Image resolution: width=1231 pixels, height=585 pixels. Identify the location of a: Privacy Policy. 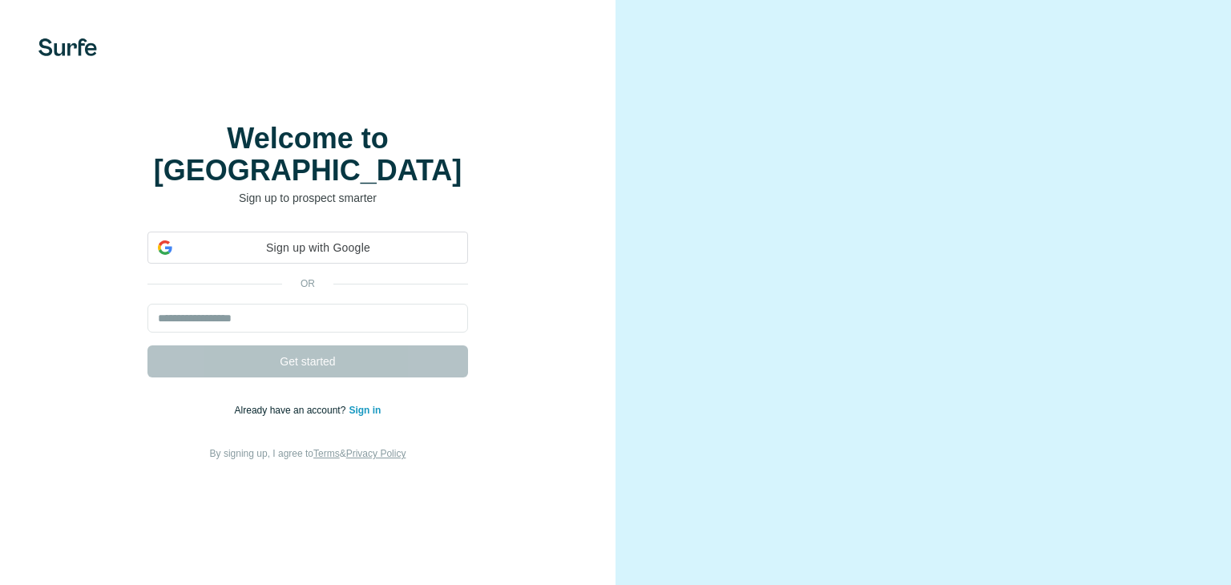
(376, 454).